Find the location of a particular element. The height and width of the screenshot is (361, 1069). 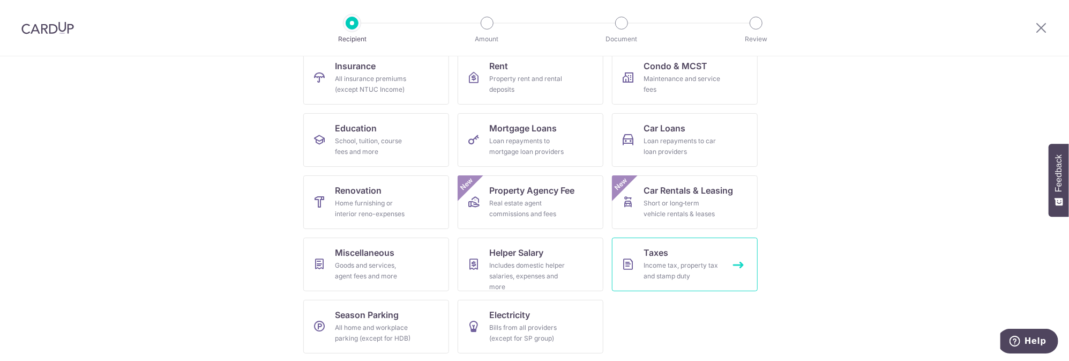

div: Loan repayments to mortgage loan providers is located at coordinates (529, 146).